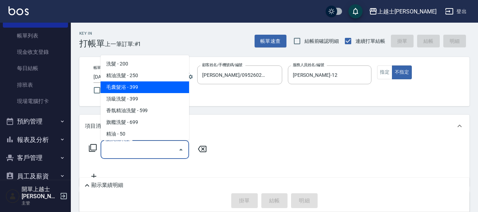 The width and height of the screenshot is (478, 212). What do you see at coordinates (18, 11) in the screenshot?
I see `img: Logo` at bounding box center [18, 11].